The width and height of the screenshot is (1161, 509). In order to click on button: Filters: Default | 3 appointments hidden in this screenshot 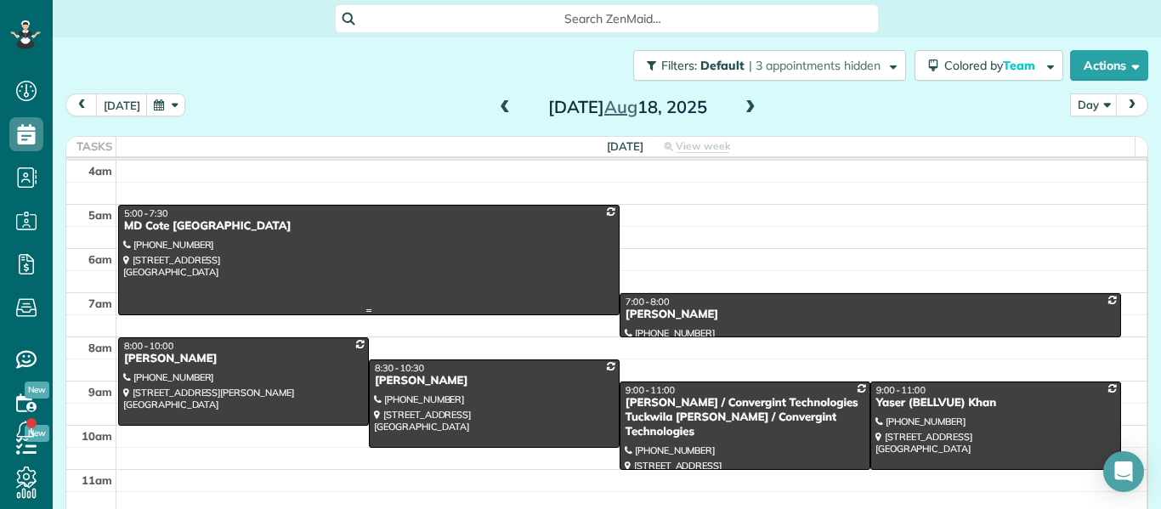, I will do `click(769, 65)`.